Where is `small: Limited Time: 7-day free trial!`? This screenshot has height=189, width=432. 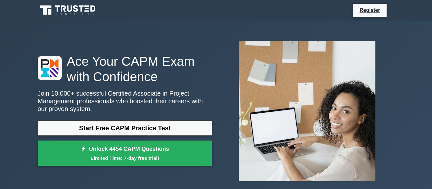
small: Limited Time: 7-day free trial! is located at coordinates (125, 157).